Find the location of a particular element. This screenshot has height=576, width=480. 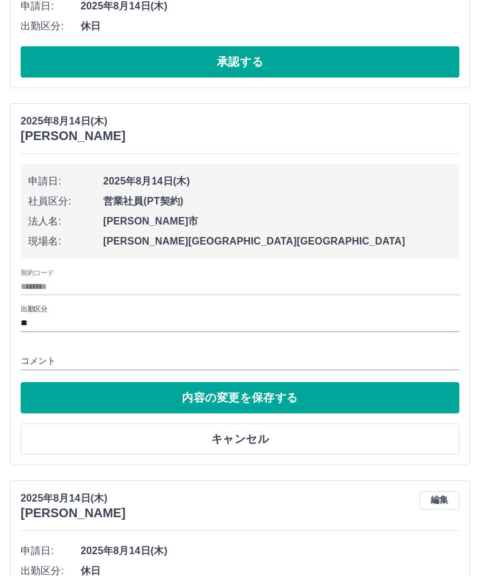

span: 営業社員(PT契約) is located at coordinates (278, 201).